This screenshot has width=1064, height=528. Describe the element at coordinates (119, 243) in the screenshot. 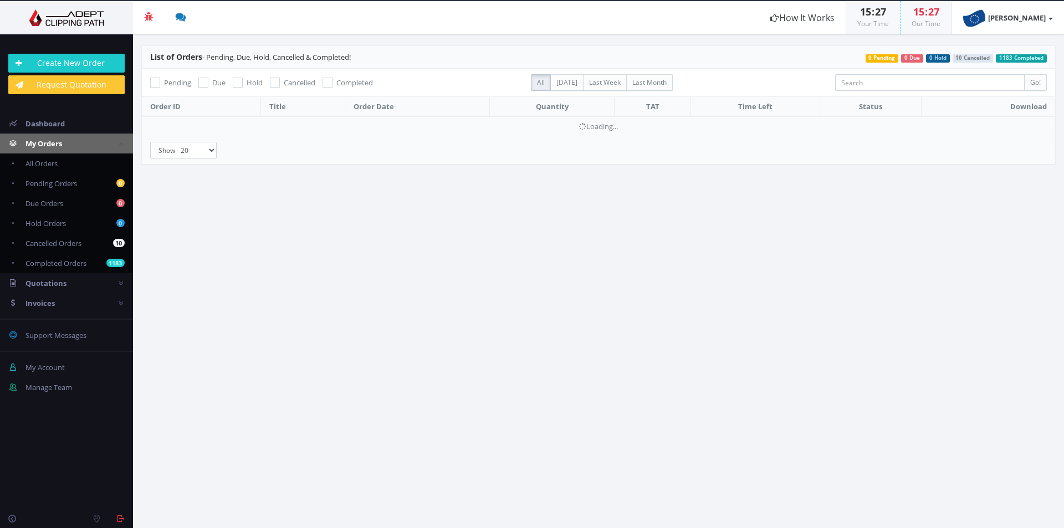

I see `b: 10` at that location.